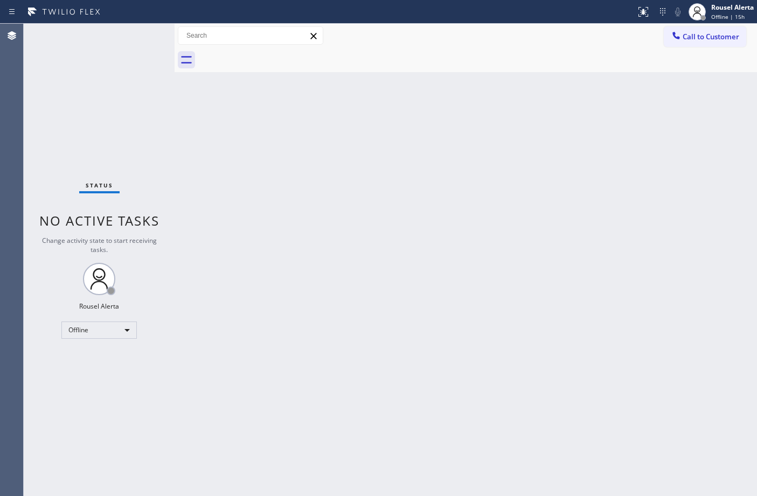 Image resolution: width=757 pixels, height=496 pixels. I want to click on span: No active tasks, so click(99, 220).